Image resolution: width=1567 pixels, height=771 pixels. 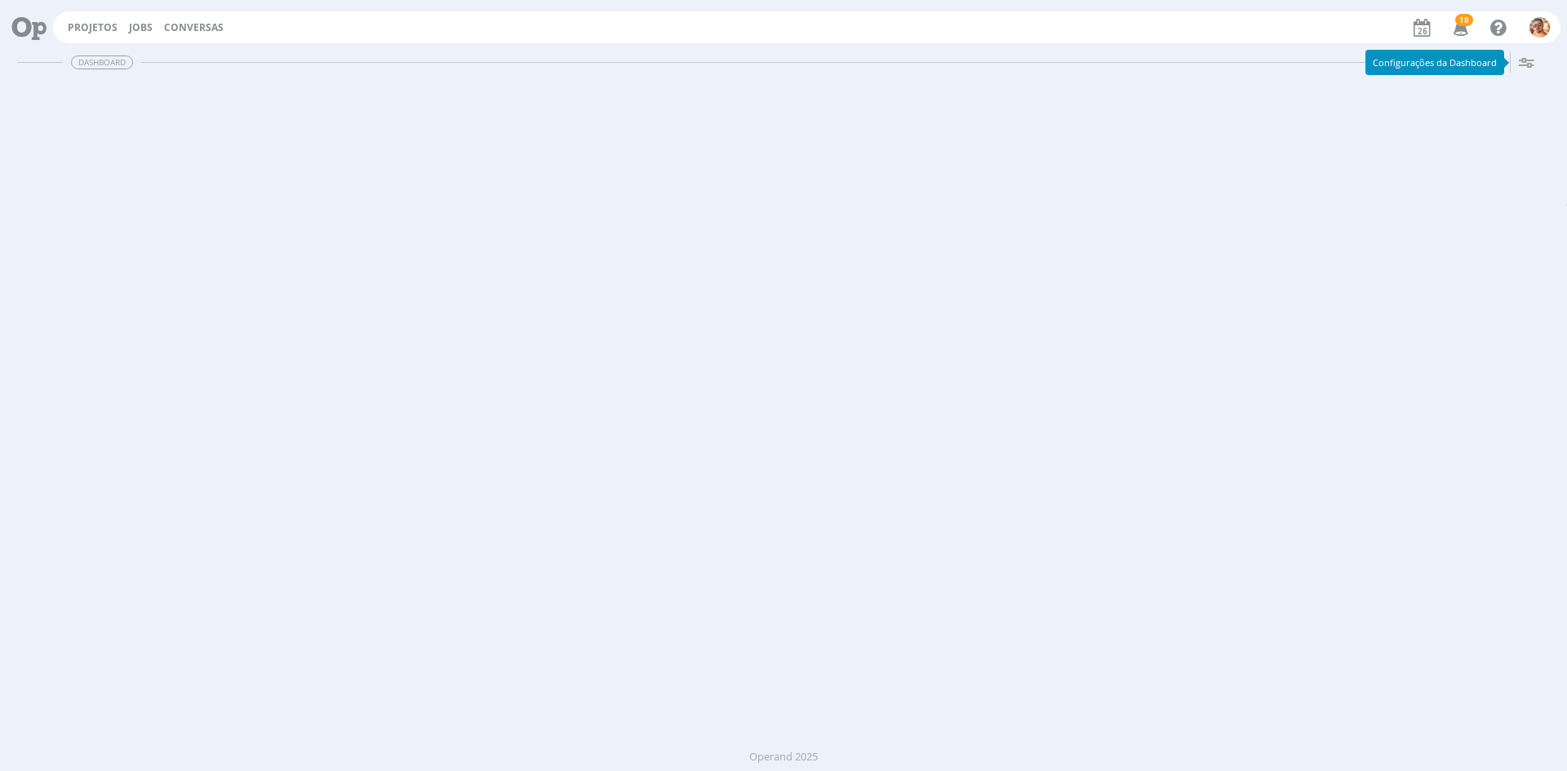 I want to click on button: V, so click(x=1539, y=27).